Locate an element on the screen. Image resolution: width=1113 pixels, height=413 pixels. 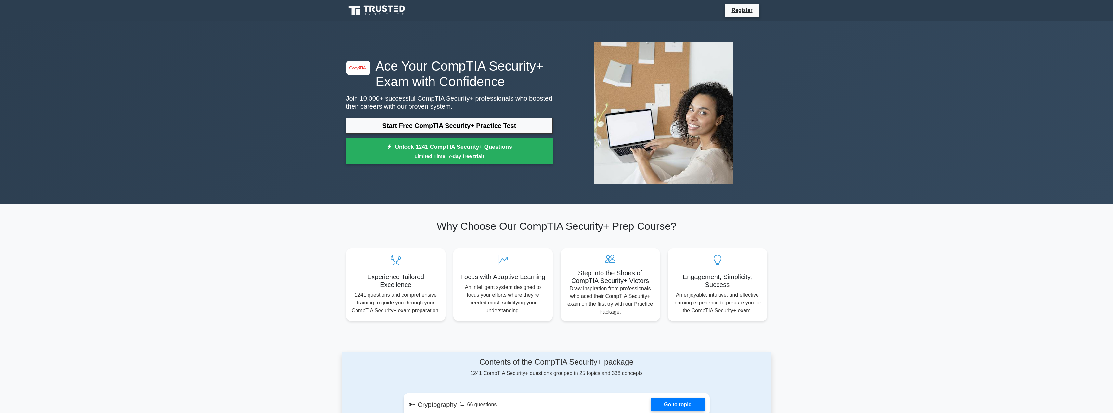
small: Limited Time: 7-day free trial! is located at coordinates (449, 156).